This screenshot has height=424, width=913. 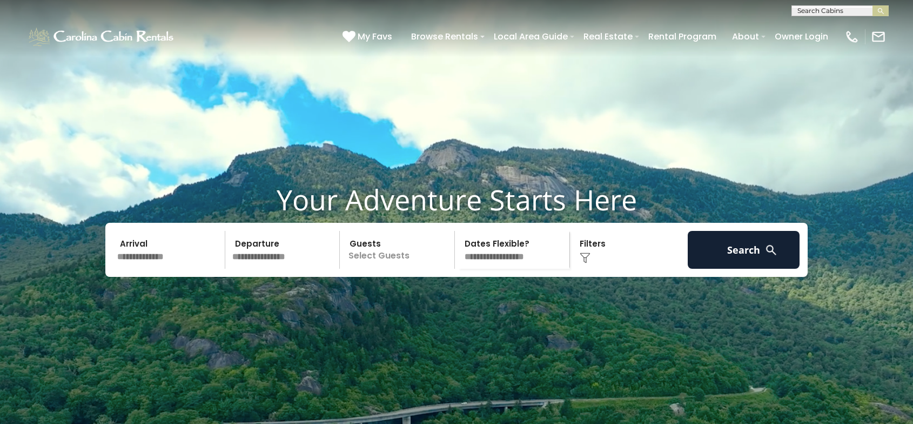 What do you see at coordinates (399, 250) in the screenshot?
I see `p: Select Guests` at bounding box center [399, 250].